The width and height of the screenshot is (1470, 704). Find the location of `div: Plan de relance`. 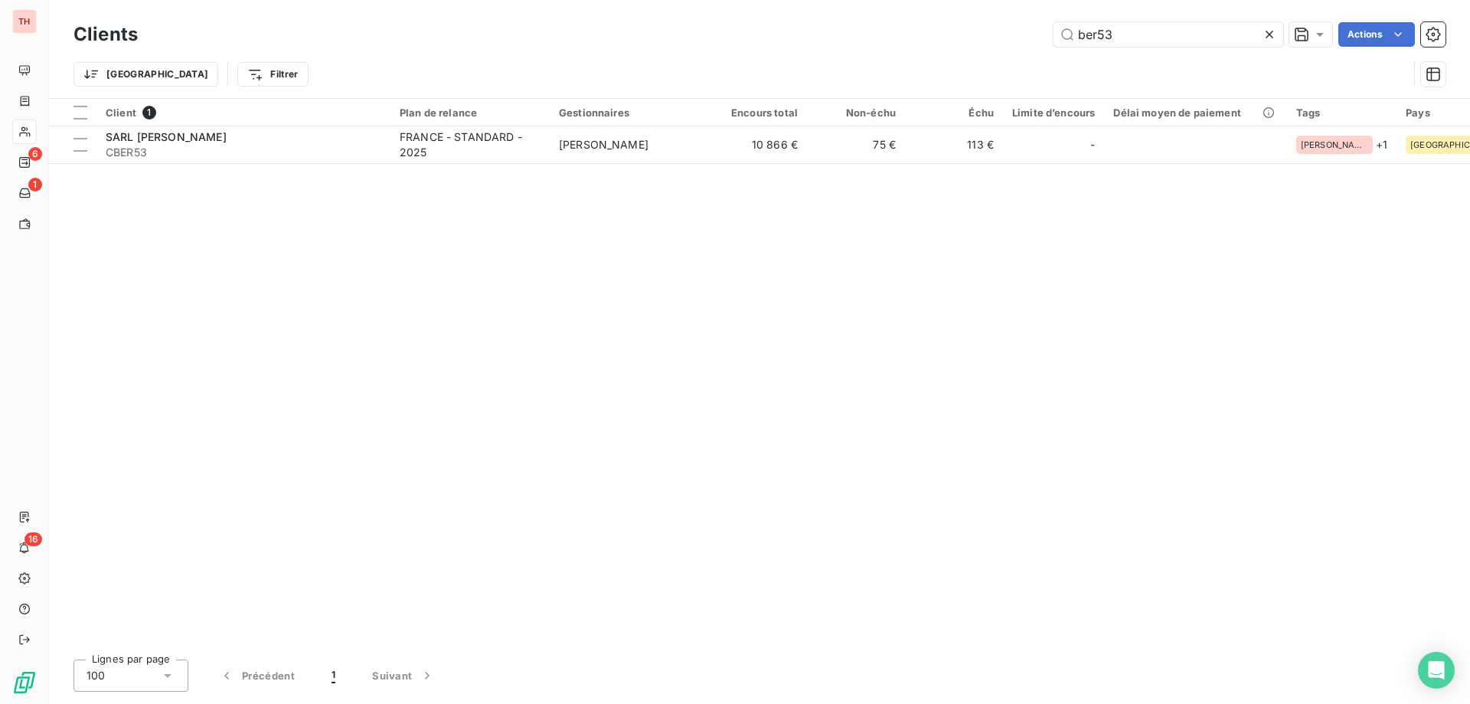

div: Plan de relance is located at coordinates (470, 113).